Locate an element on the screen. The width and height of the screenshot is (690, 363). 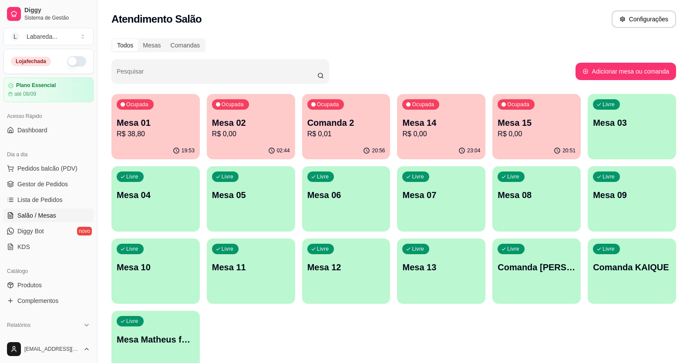
input: Pesquisar is located at coordinates (217, 75).